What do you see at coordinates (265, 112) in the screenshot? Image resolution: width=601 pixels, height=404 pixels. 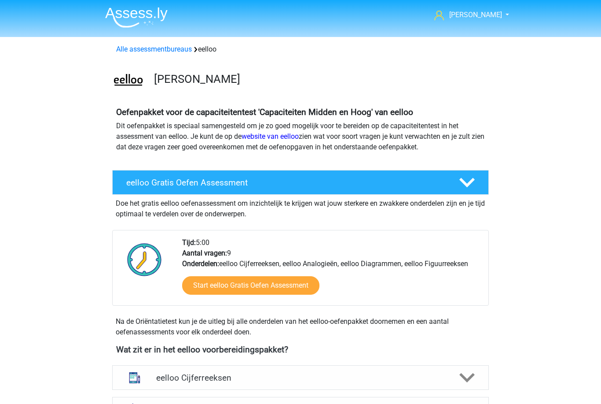 I see `b: Oefenpakket voor de capaciteitentest 'Capaciteiten Midden en Hoog' van eelloo` at bounding box center [265, 112].